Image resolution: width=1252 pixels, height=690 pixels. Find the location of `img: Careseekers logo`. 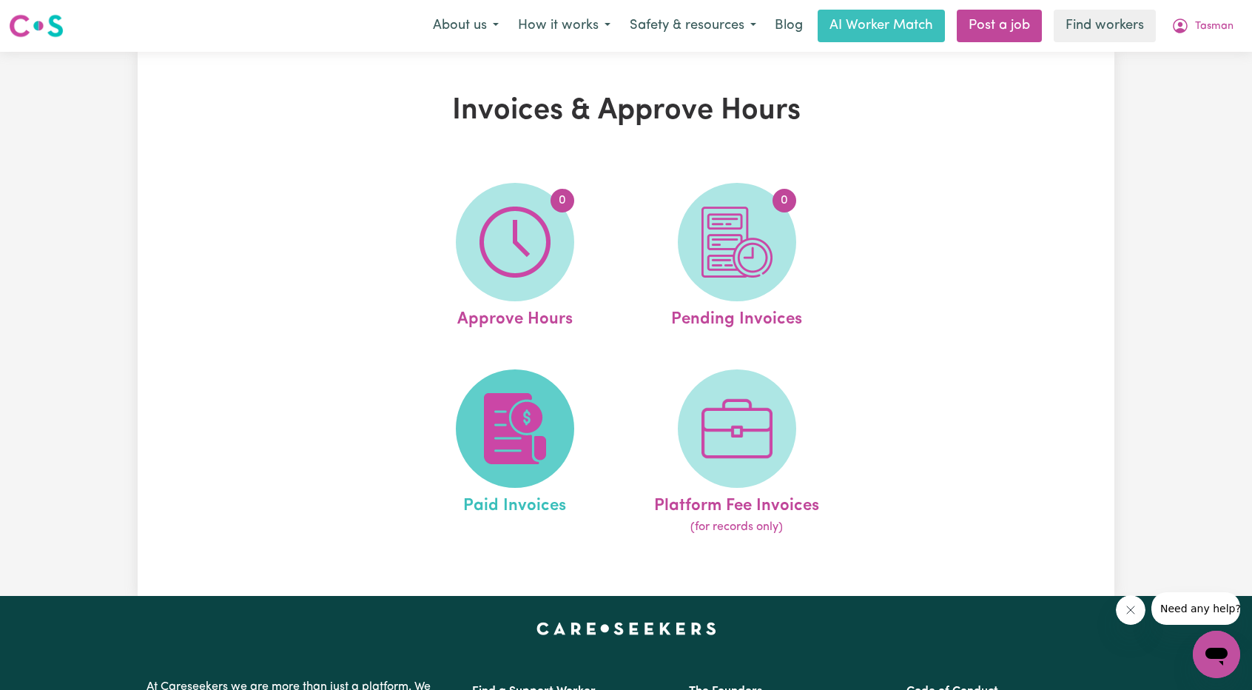

img: Careseekers logo is located at coordinates (36, 26).